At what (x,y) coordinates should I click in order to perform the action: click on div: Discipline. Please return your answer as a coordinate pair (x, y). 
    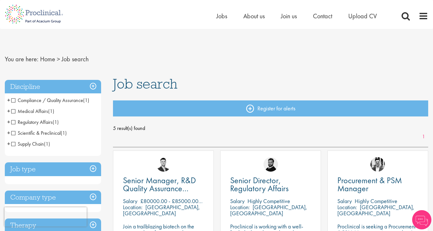
    Looking at the image, I should click on (53, 87).